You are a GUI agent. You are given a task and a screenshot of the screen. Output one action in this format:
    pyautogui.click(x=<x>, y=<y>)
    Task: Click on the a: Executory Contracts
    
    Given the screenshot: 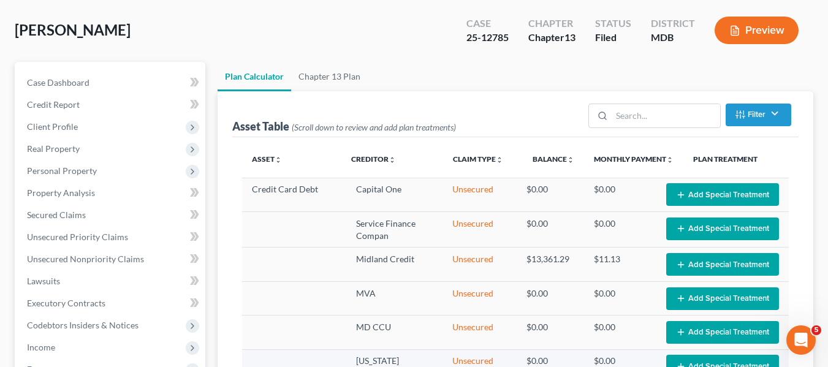 What is the action you would take?
    pyautogui.click(x=111, y=303)
    